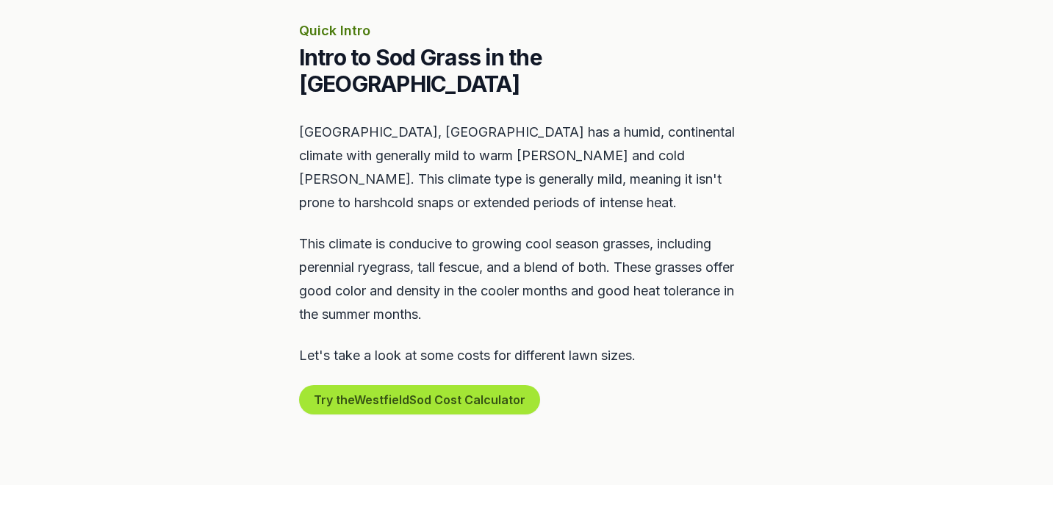 The height and width of the screenshot is (521, 1053). I want to click on p: Quick Intro, so click(527, 31).